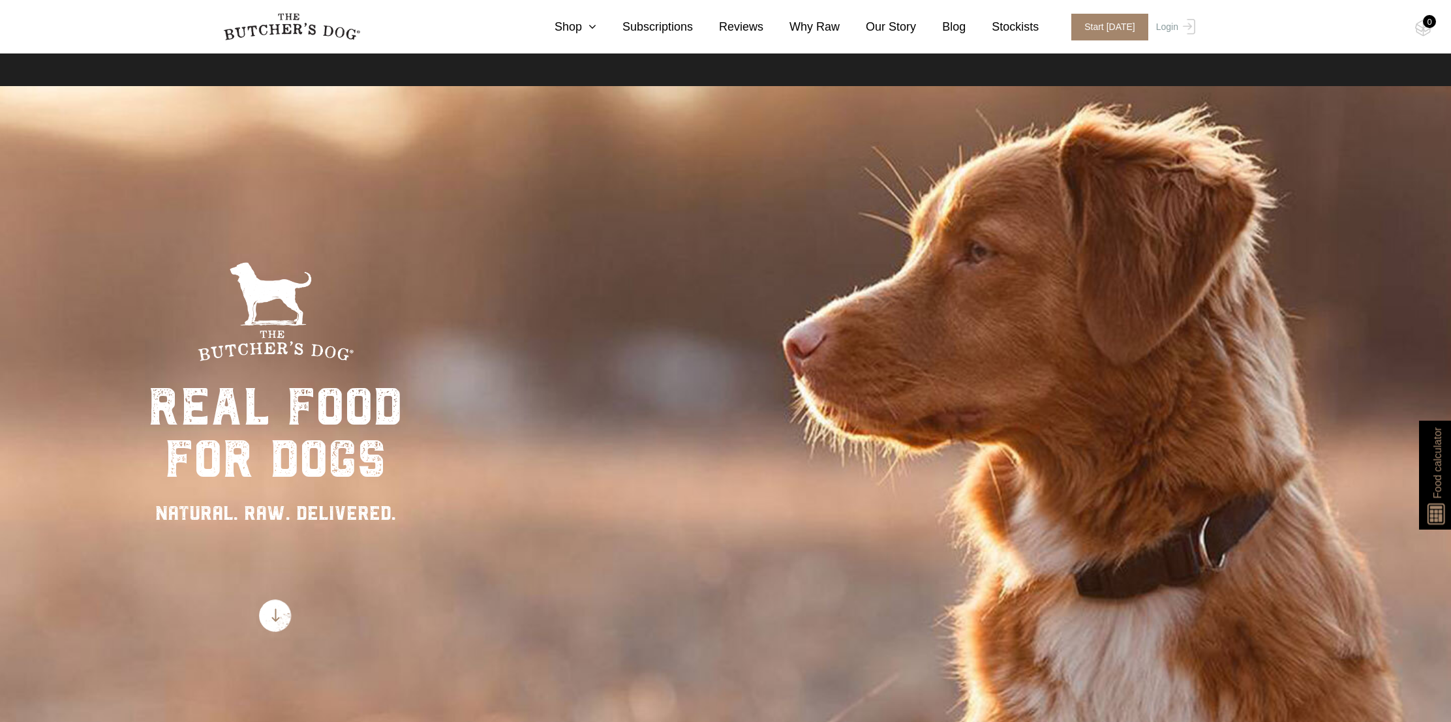 This screenshot has width=1451, height=722. Describe the element at coordinates (275, 513) in the screenshot. I see `div: NATURAL. RAW. DELIVERED.` at that location.